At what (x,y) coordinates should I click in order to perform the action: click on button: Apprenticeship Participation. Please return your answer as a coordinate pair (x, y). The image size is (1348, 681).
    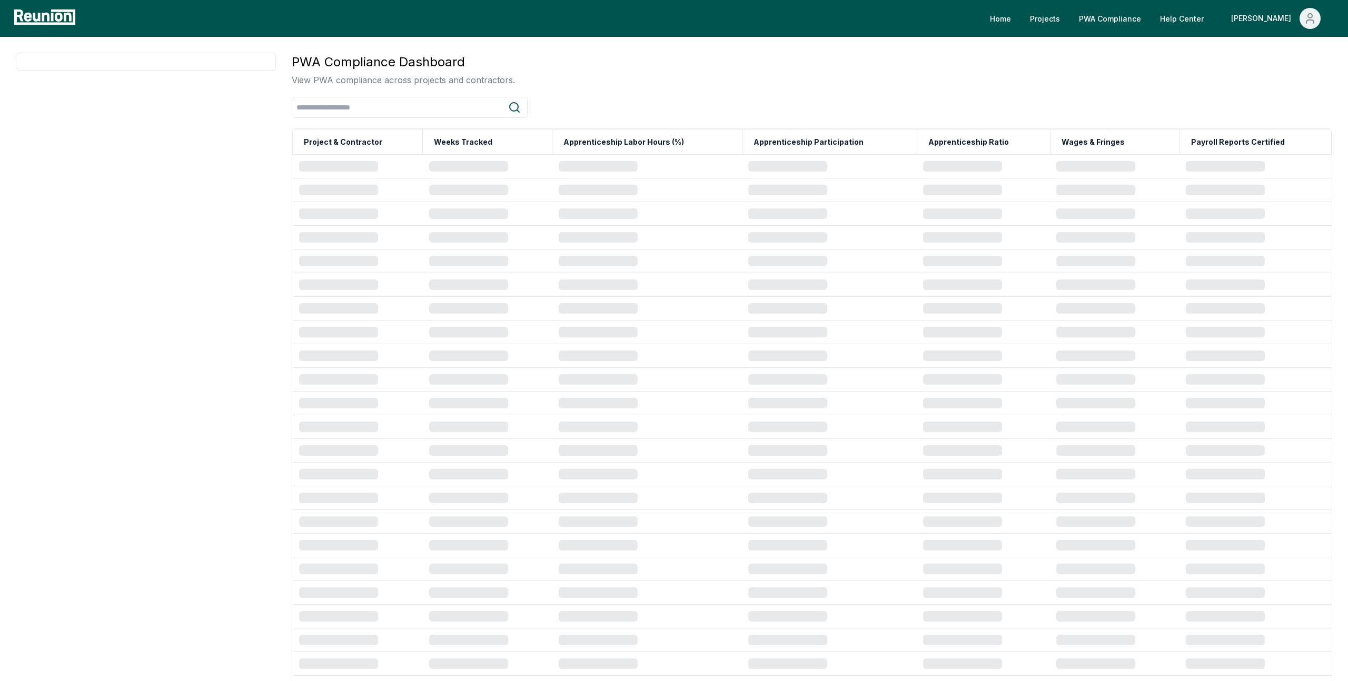
    Looking at the image, I should click on (808, 142).